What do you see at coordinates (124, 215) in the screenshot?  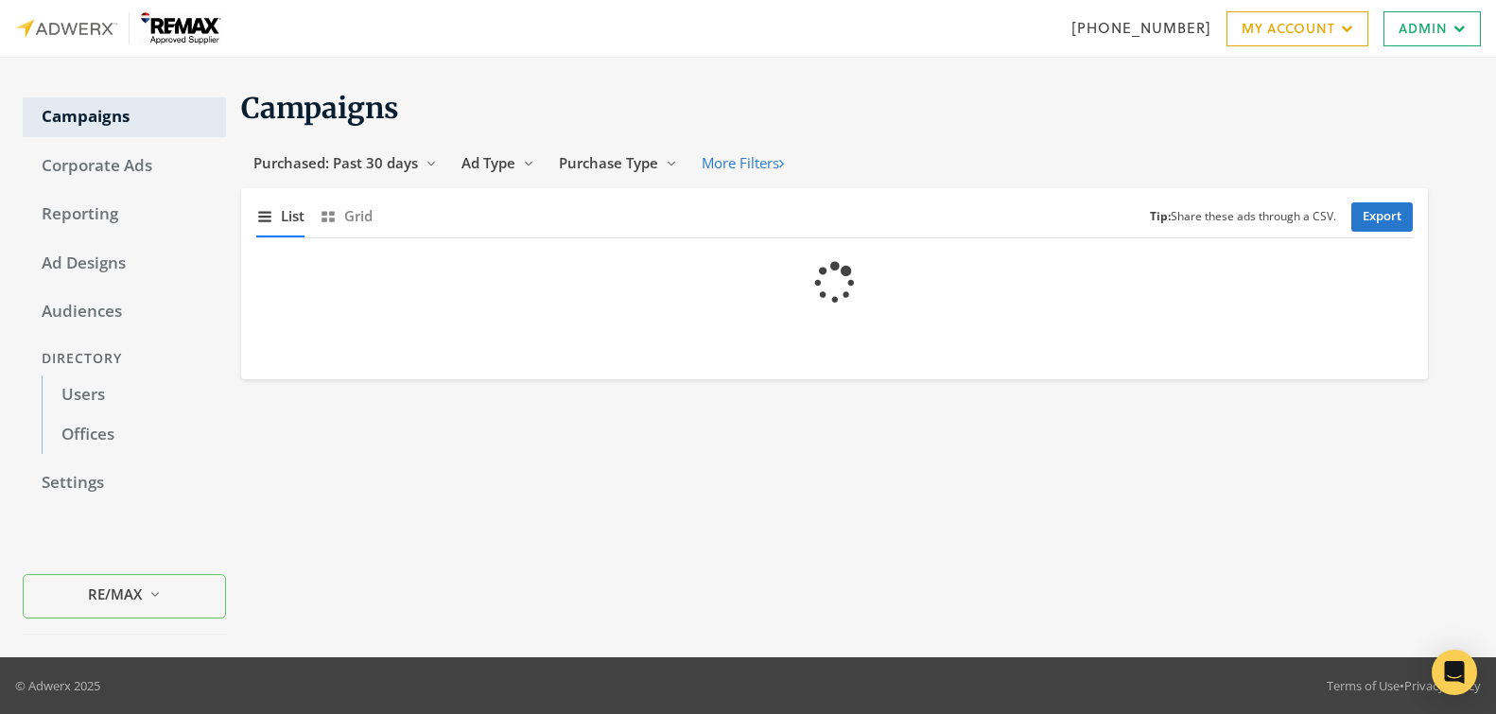 I see `a: Reporting` at bounding box center [124, 215].